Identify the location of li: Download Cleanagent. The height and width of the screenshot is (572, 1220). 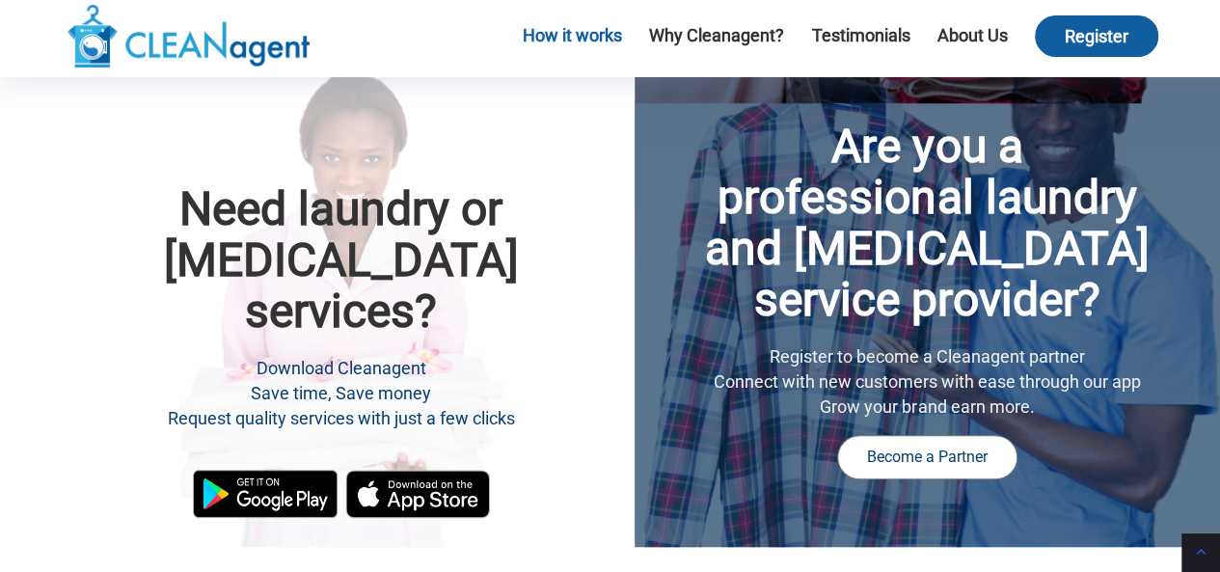
(341, 368).